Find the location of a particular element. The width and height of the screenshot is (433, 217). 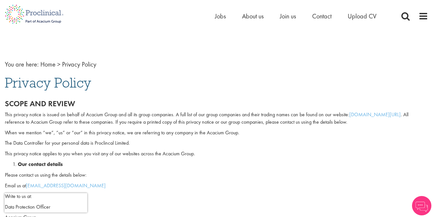

a: Join us is located at coordinates (288, 16).